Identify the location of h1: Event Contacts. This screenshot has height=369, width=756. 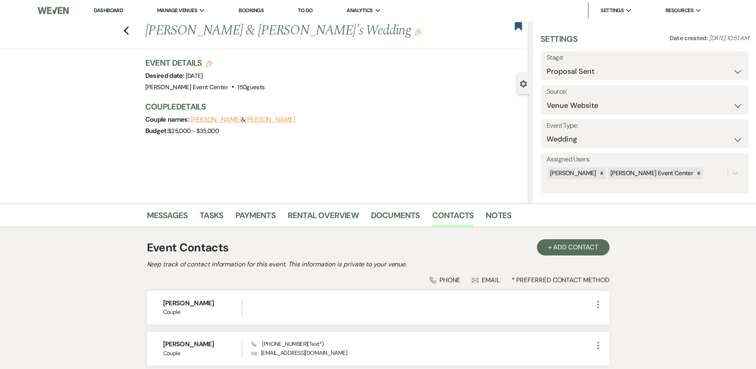
(188, 248).